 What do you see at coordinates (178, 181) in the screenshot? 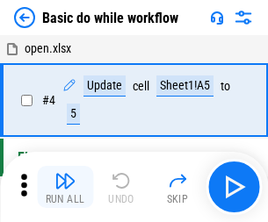
I see `img: Skip` at bounding box center [178, 181].